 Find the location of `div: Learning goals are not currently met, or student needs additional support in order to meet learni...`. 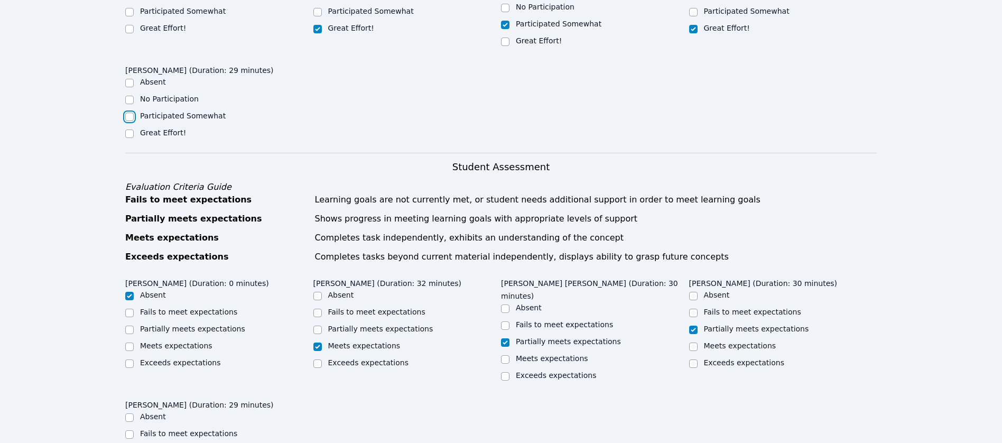

div: Learning goals are not currently met, or student needs additional support in order to meet learni... is located at coordinates (596, 200).